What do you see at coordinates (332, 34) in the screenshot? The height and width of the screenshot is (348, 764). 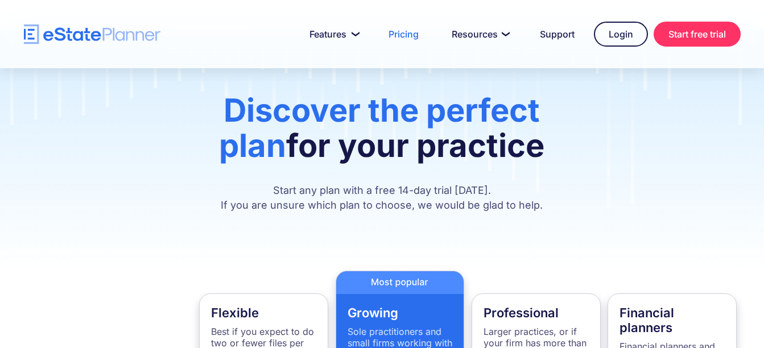 I see `a: Features` at bounding box center [332, 34].